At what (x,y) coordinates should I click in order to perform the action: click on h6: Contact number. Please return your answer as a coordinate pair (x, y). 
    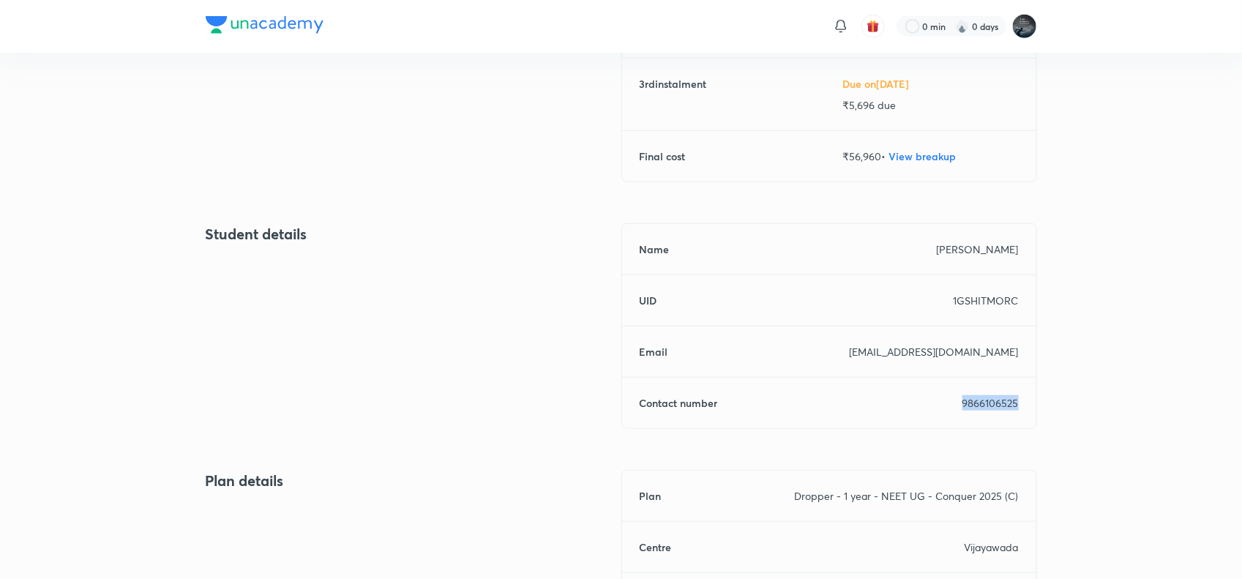
    Looking at the image, I should click on (679, 403).